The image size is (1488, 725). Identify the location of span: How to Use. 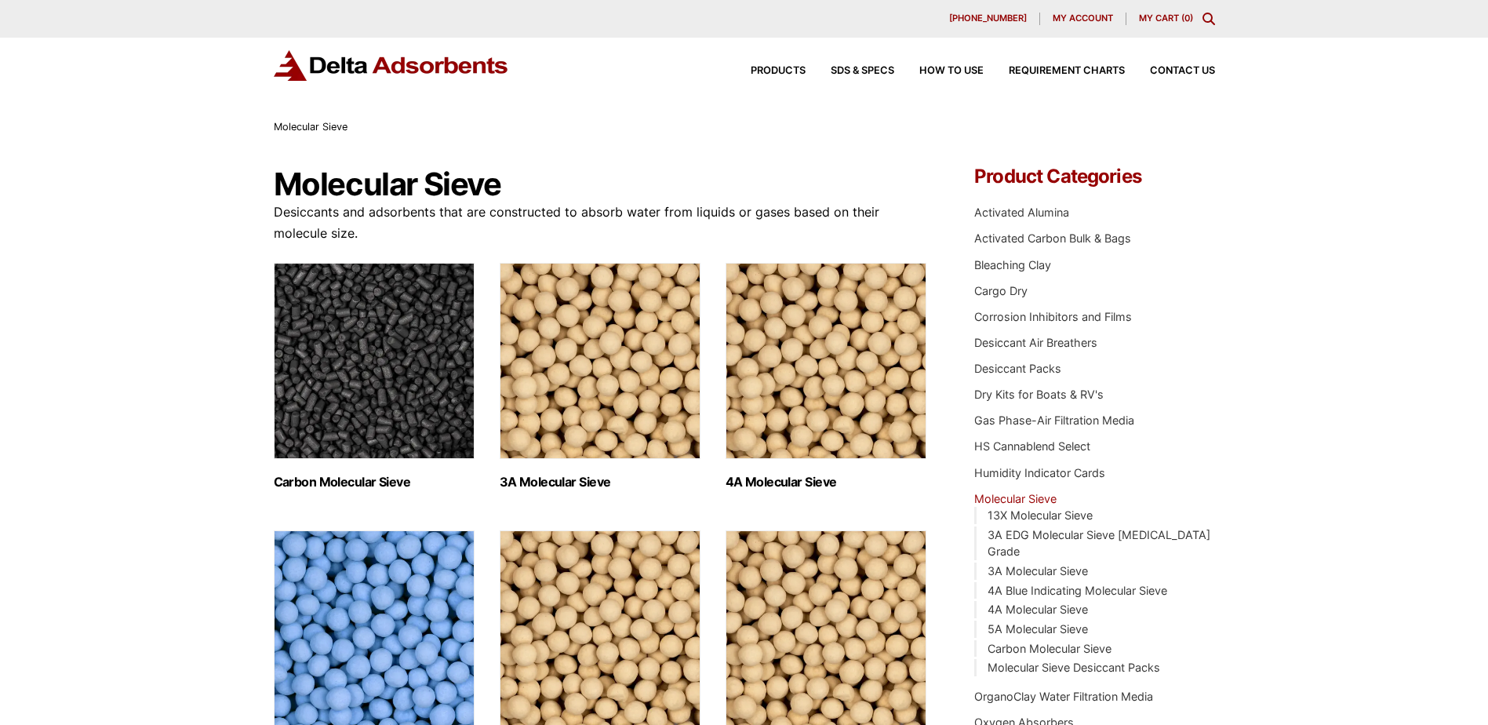
(952, 71).